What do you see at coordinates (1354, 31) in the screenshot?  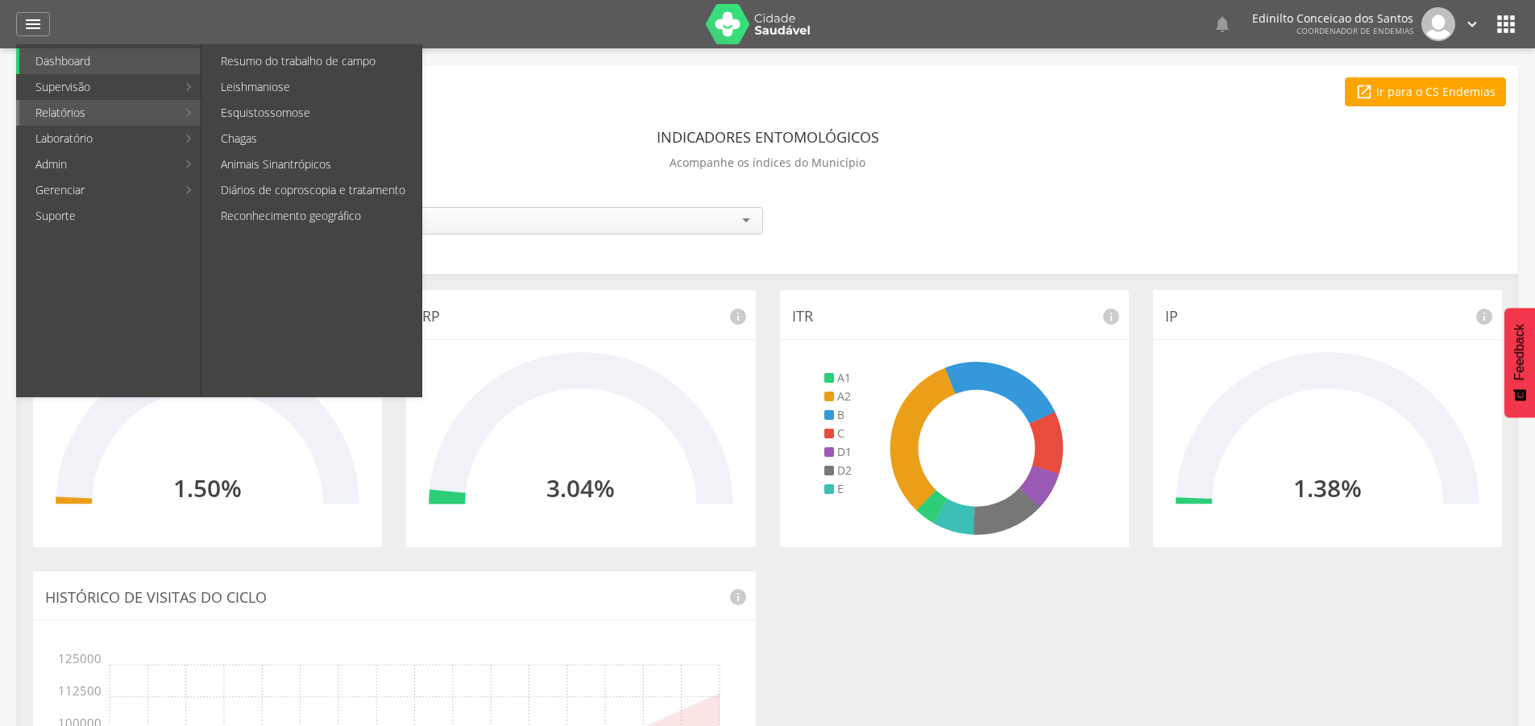 I see `span: Coordenador de Endemias` at bounding box center [1354, 31].